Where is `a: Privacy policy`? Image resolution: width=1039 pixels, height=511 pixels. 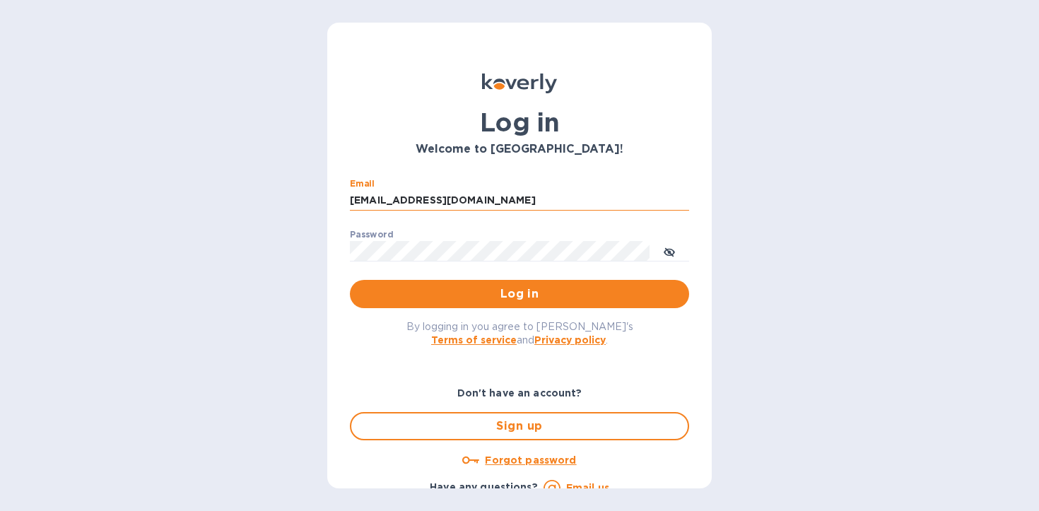
a: Privacy policy is located at coordinates (569, 340).